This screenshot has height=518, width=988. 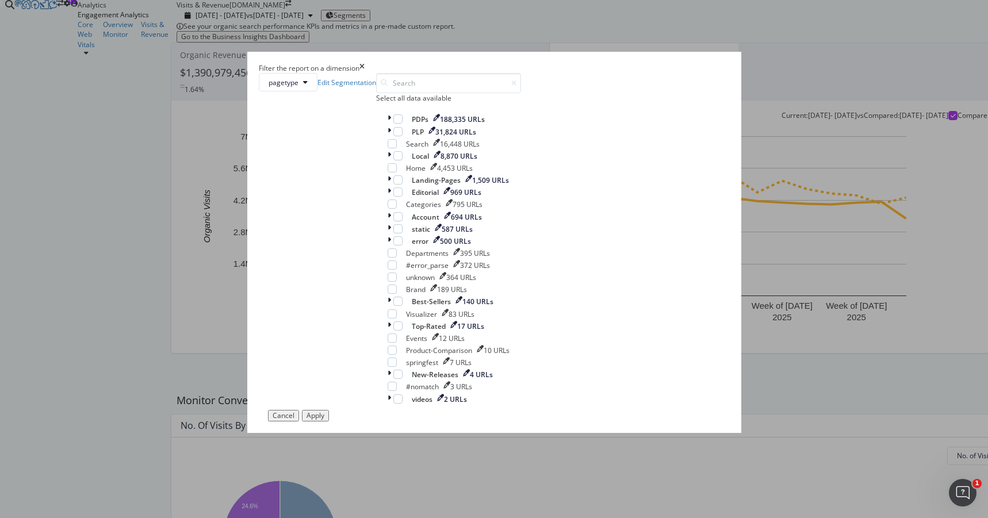 I want to click on div: 587 URLs, so click(x=457, y=229).